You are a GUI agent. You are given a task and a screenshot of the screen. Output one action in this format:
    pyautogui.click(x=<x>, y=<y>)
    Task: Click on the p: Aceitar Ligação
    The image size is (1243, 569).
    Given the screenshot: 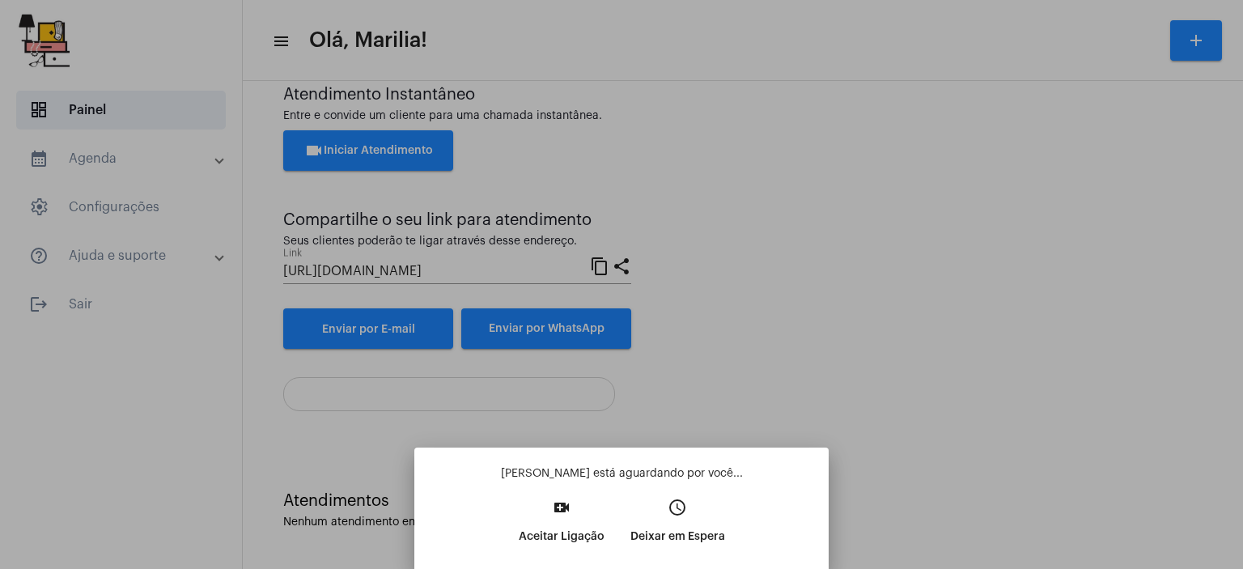 What is the action you would take?
    pyautogui.click(x=561, y=536)
    